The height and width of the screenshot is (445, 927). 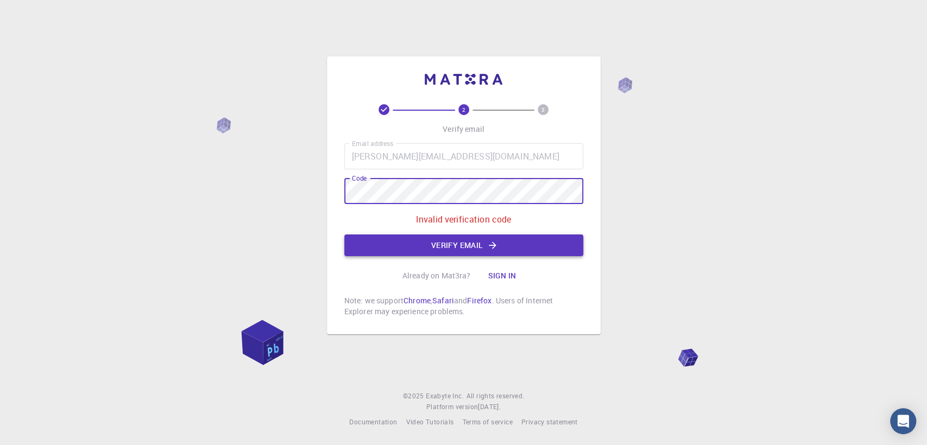 What do you see at coordinates (487, 423) in the screenshot?
I see `a: Terms of service` at bounding box center [487, 423].